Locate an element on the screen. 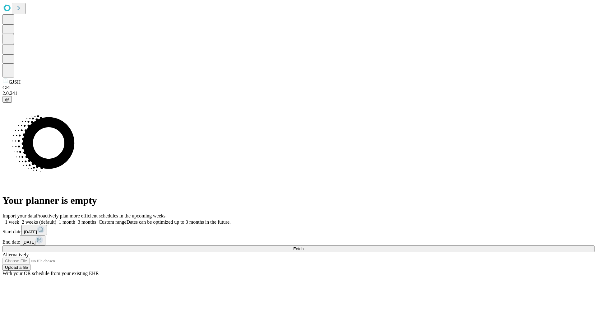 Image resolution: width=597 pixels, height=336 pixels. span: Fetch is located at coordinates (298, 248).